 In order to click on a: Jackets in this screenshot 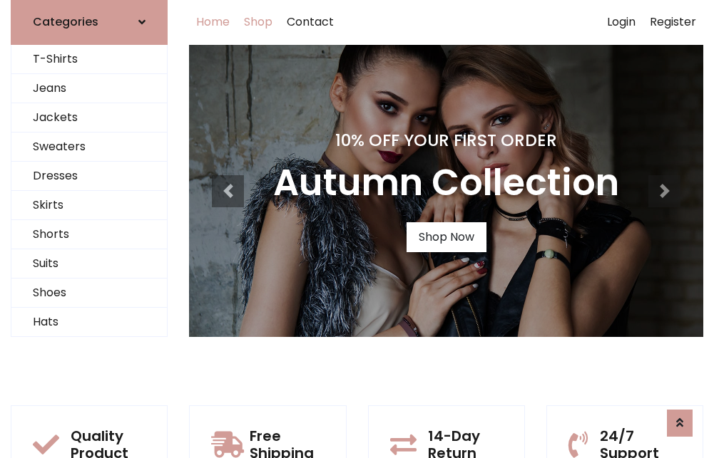, I will do `click(89, 118)`.